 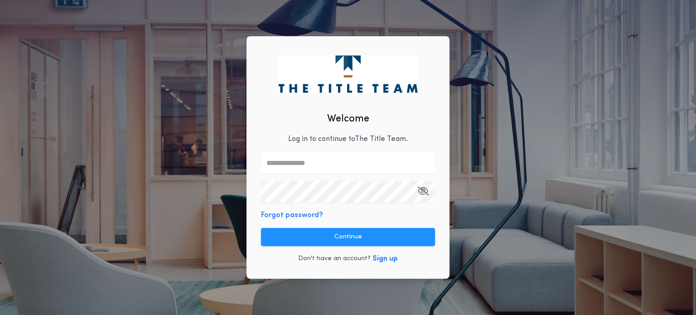 What do you see at coordinates (348, 139) in the screenshot?
I see `p: Log in to continue to The Title Team .` at bounding box center [348, 139].